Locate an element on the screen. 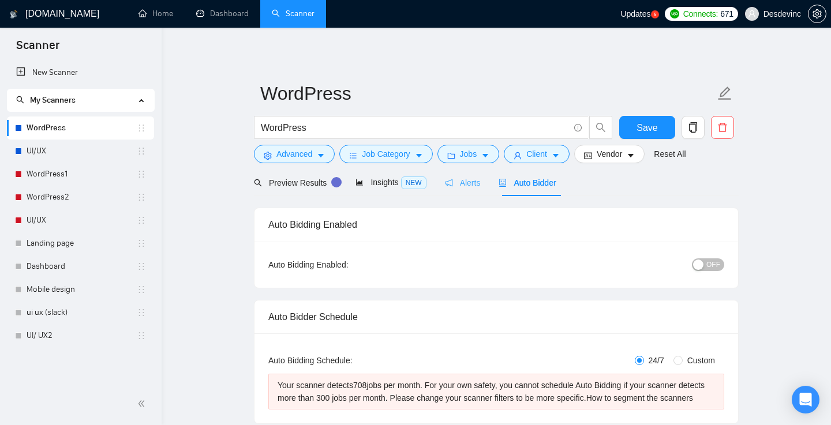 The width and height of the screenshot is (831, 425). input: Search Freelance Jobs... is located at coordinates (415, 128).